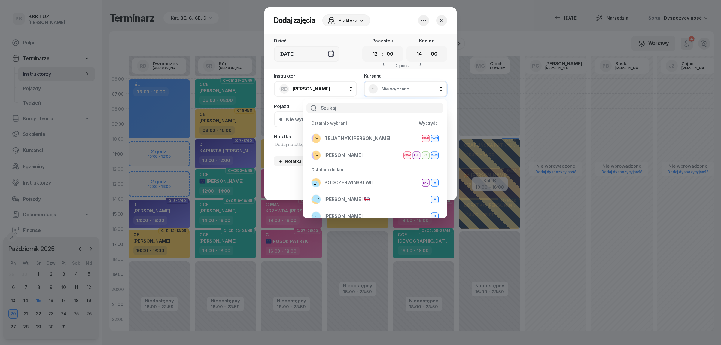  I want to click on span: PODCZERWIŃSKI WIT, so click(349, 182).